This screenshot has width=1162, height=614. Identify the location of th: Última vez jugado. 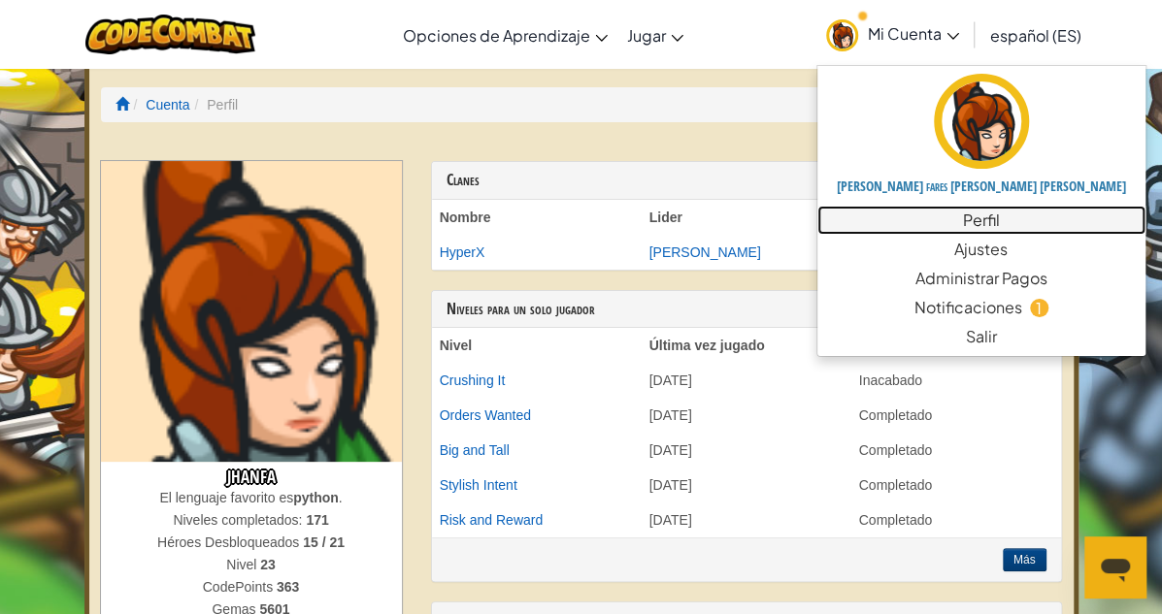
(746, 346).